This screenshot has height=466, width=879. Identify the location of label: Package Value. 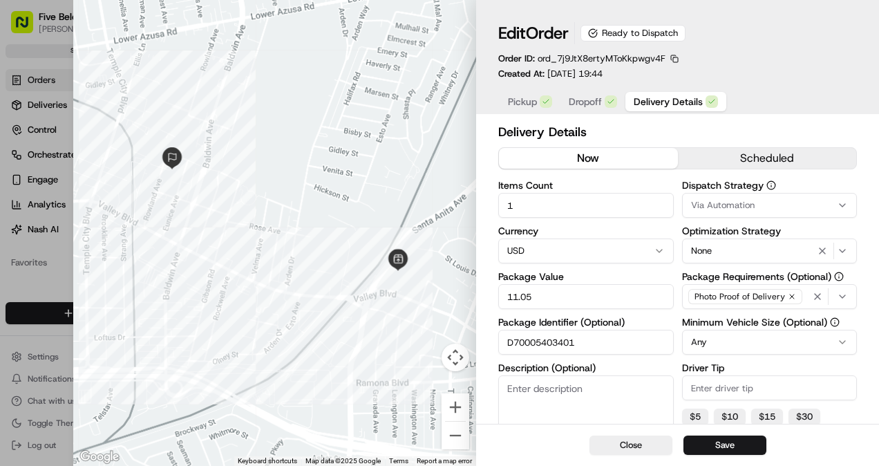
(586, 276).